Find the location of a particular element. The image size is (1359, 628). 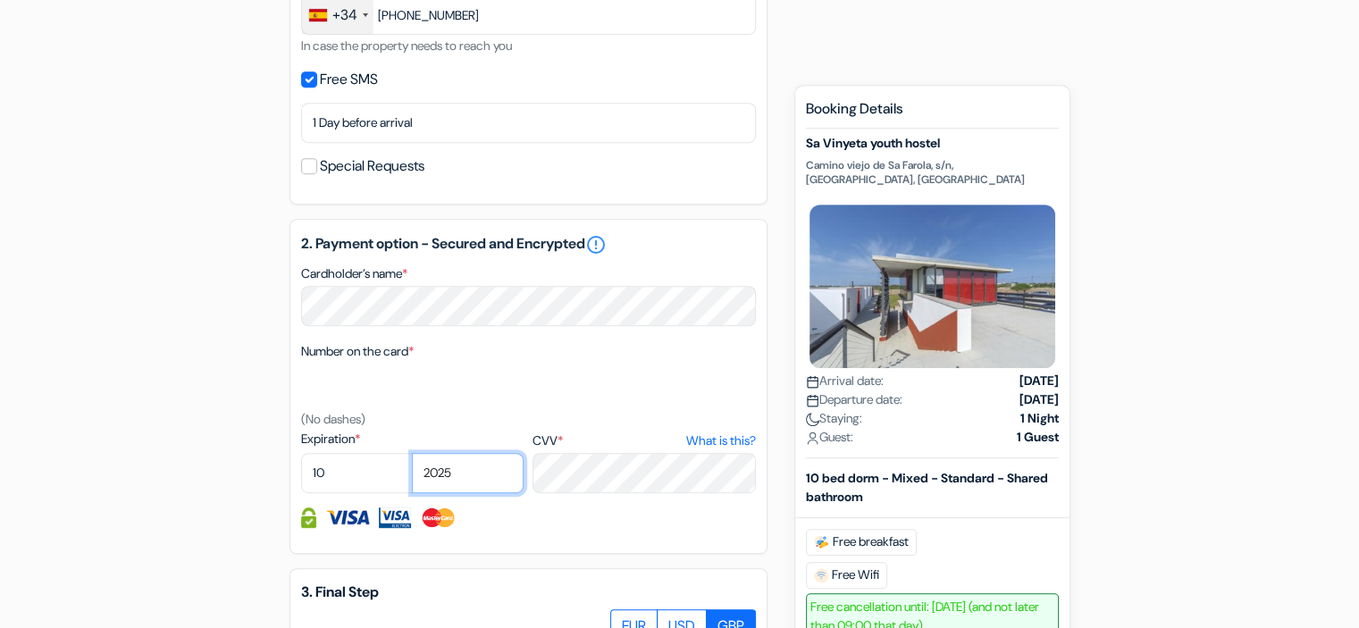

h5: Booking Details is located at coordinates (932, 114).